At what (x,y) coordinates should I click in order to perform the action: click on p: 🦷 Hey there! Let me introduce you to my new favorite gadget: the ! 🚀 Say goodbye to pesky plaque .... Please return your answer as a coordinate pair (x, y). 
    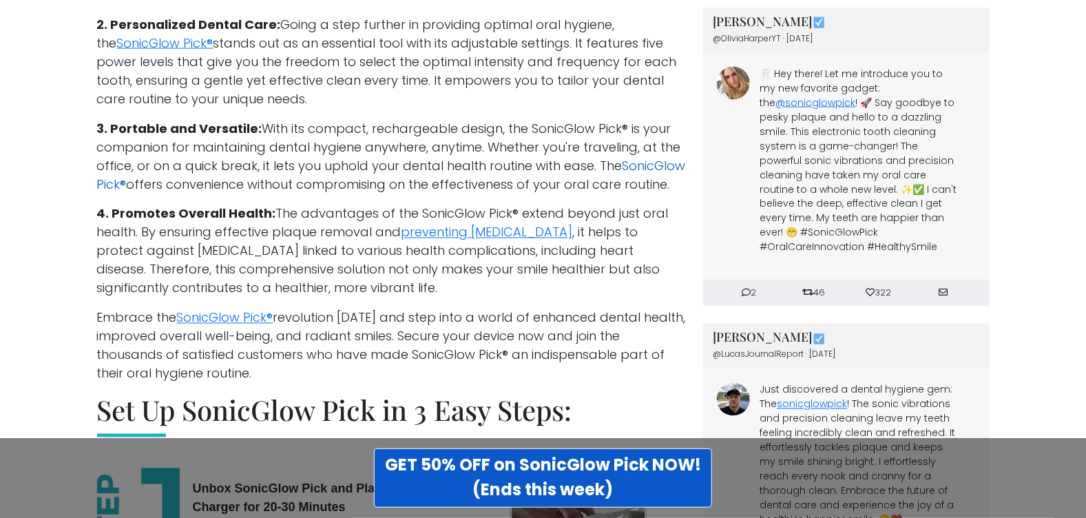
    Looking at the image, I should click on (860, 160).